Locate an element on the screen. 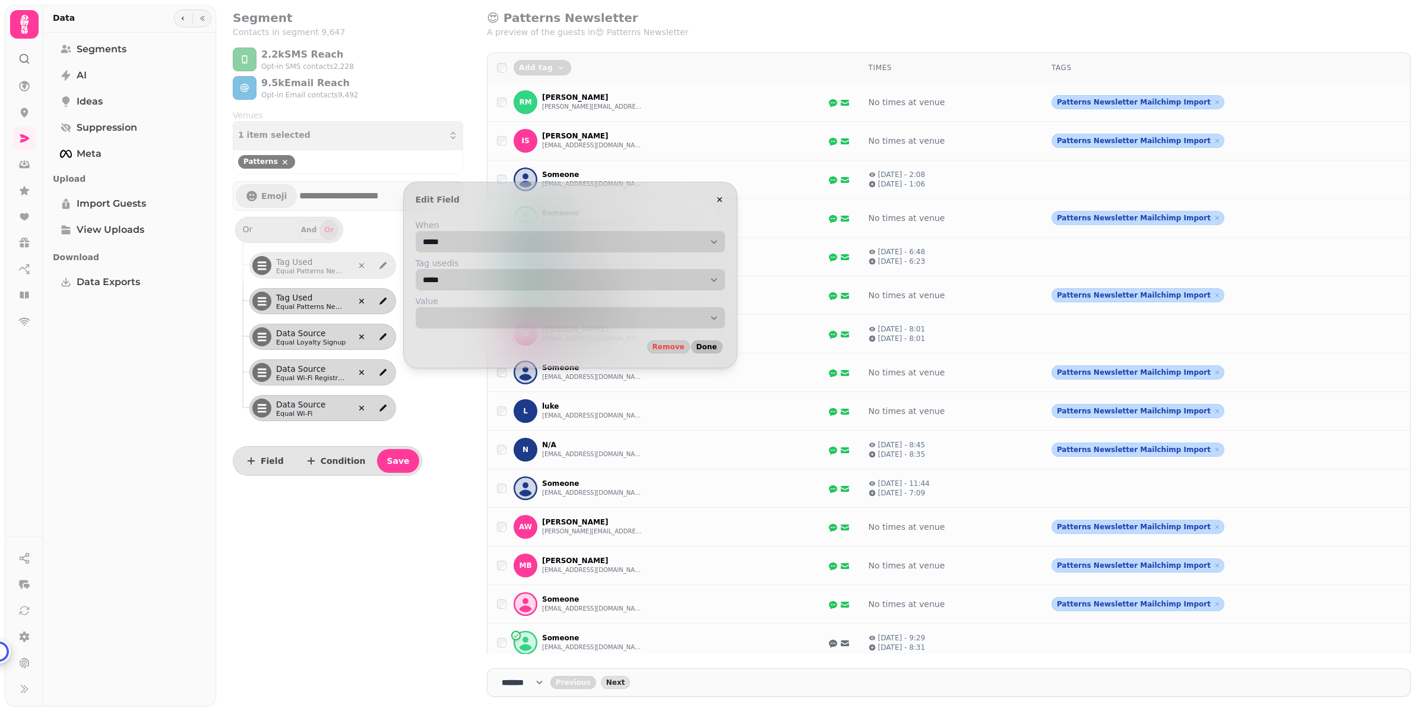  label: Value is located at coordinates (570, 301).